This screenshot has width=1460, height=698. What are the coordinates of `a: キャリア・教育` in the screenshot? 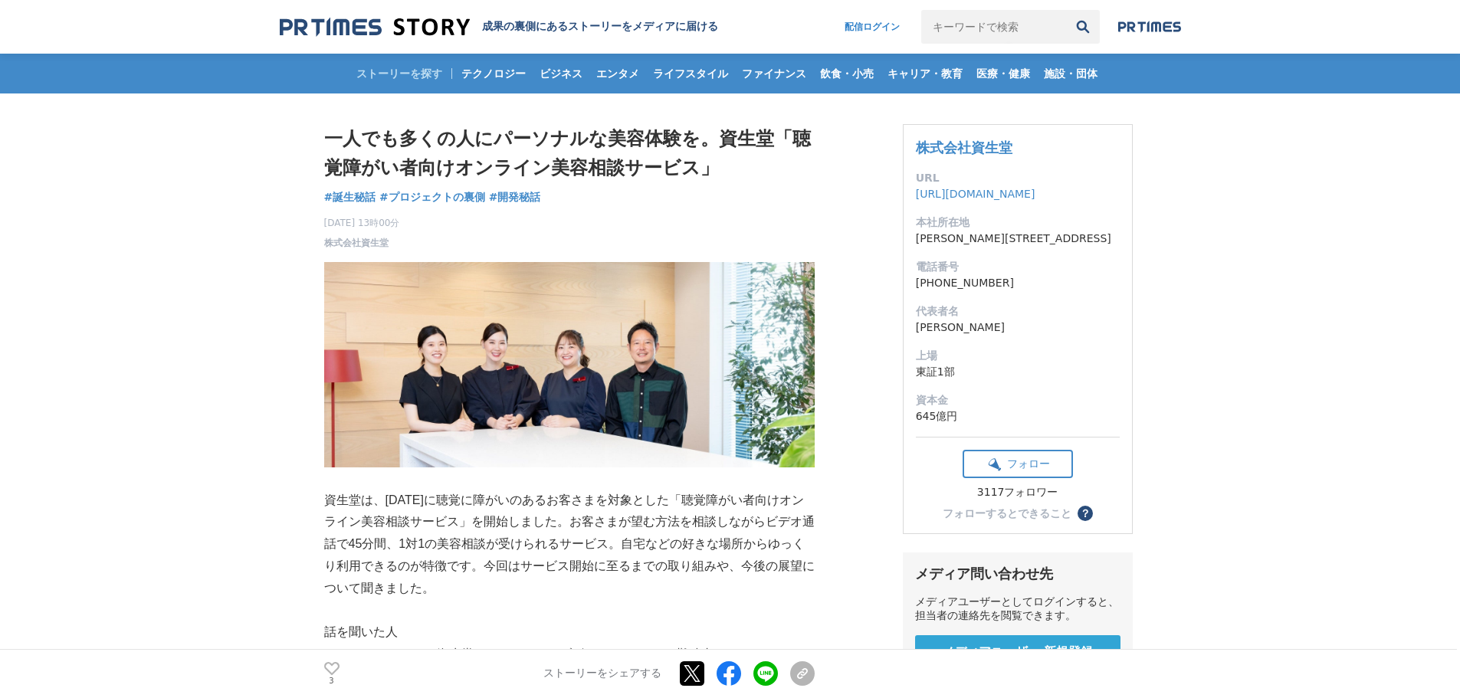 It's located at (925, 74).